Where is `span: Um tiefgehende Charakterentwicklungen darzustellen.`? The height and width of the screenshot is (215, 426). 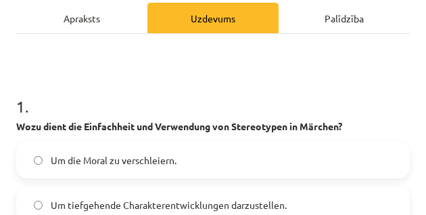
span: Um tiefgehende Charakterentwicklungen darzustellen. is located at coordinates (169, 204).